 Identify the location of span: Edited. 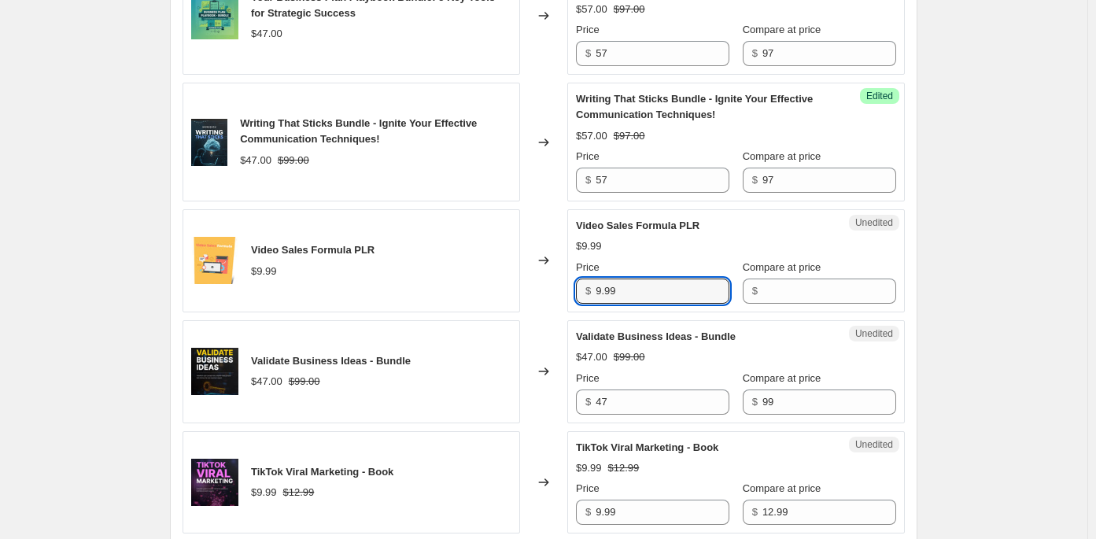
(880, 96).